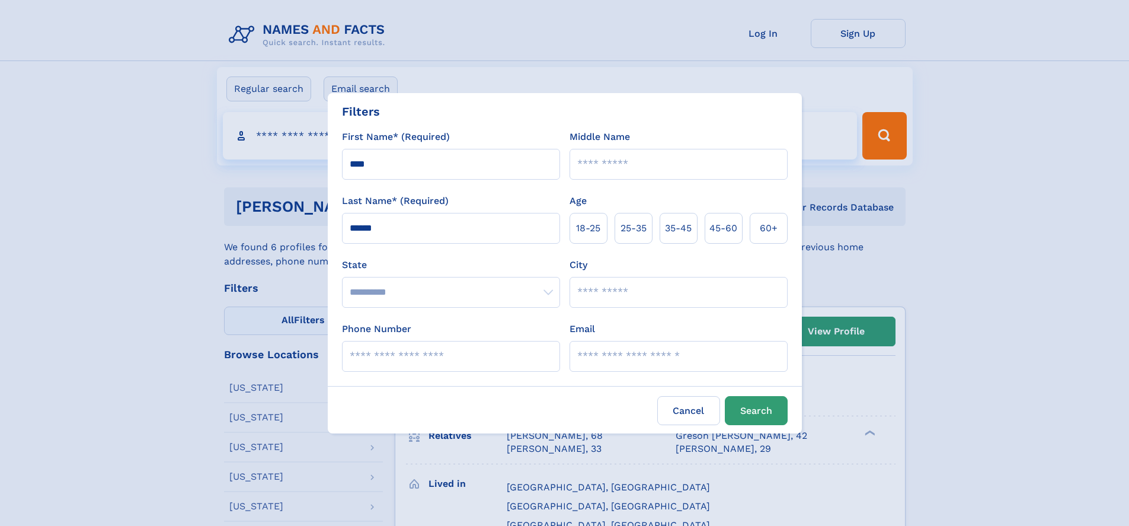 This screenshot has height=526, width=1129. What do you see at coordinates (588, 228) in the screenshot?
I see `span: 18‑25` at bounding box center [588, 228].